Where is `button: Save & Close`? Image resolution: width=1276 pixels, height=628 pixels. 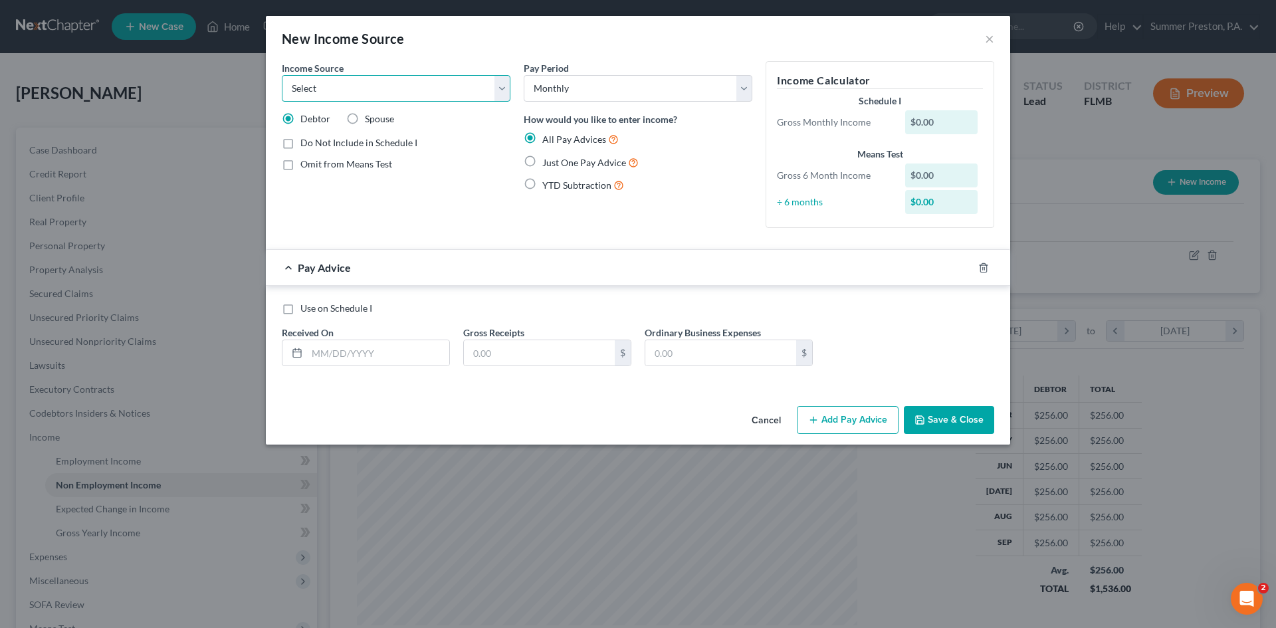 button: Save & Close is located at coordinates (949, 420).